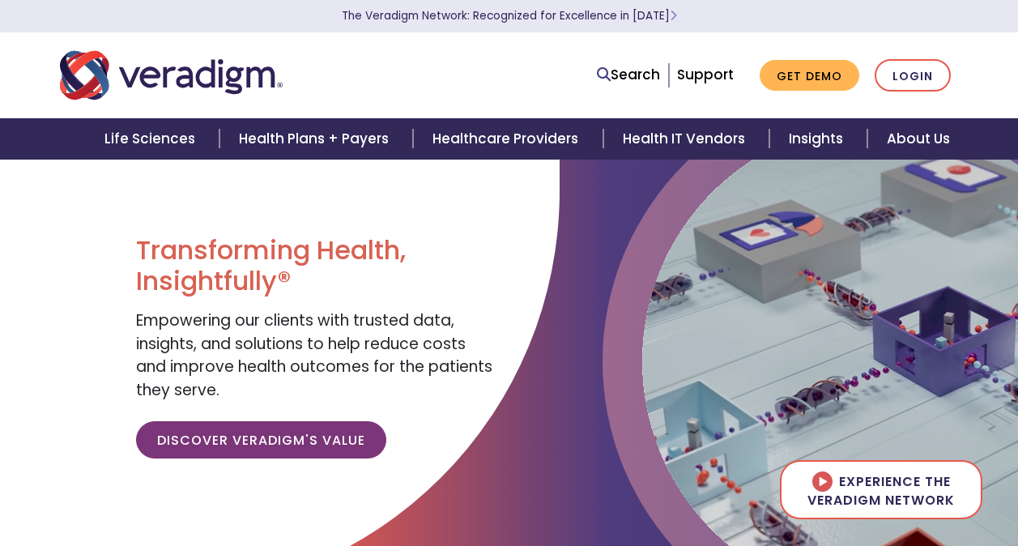 This screenshot has height=546, width=1018. Describe the element at coordinates (316, 266) in the screenshot. I see `h1: Transforming Health, Insightfully®` at that location.